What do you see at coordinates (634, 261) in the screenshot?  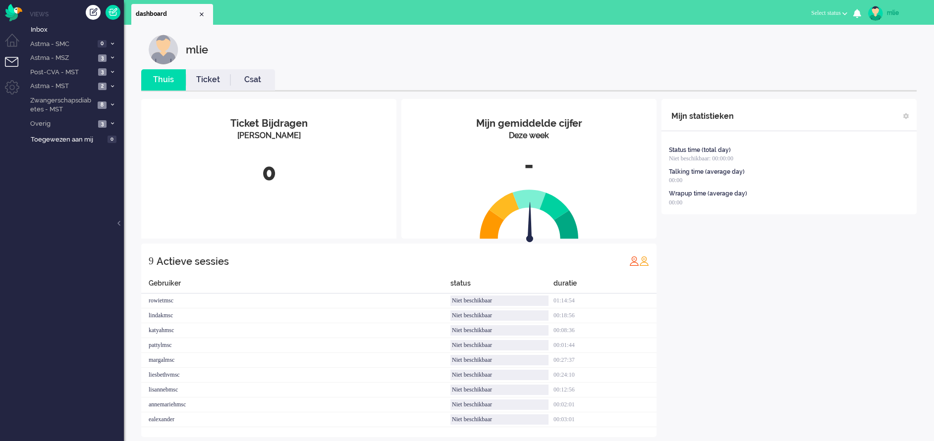 I see `img: profile_red.svg` at bounding box center [634, 261].